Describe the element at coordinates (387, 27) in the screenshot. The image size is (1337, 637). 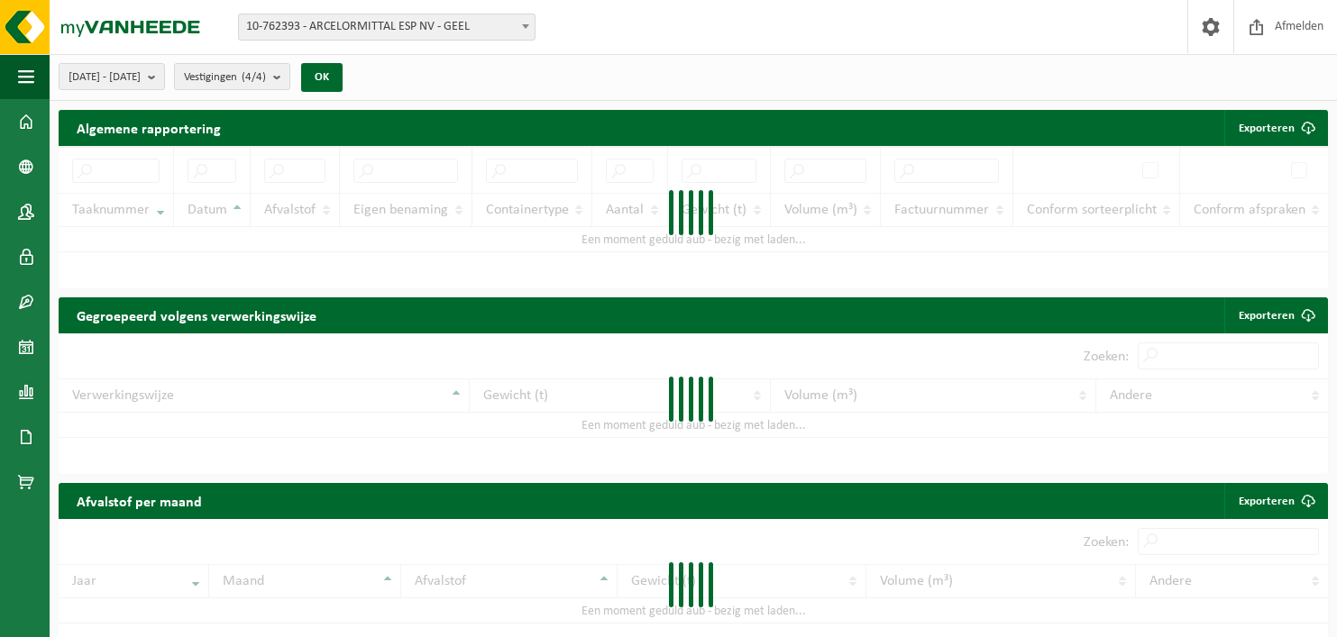
I see `span: 10-762393 - ARCELORMITTAL ESP NV - GEEL` at that location.